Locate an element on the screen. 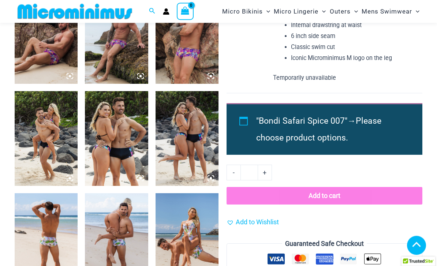 This screenshot has height=266, width=437. span: Micro Bikinis is located at coordinates (243, 11).